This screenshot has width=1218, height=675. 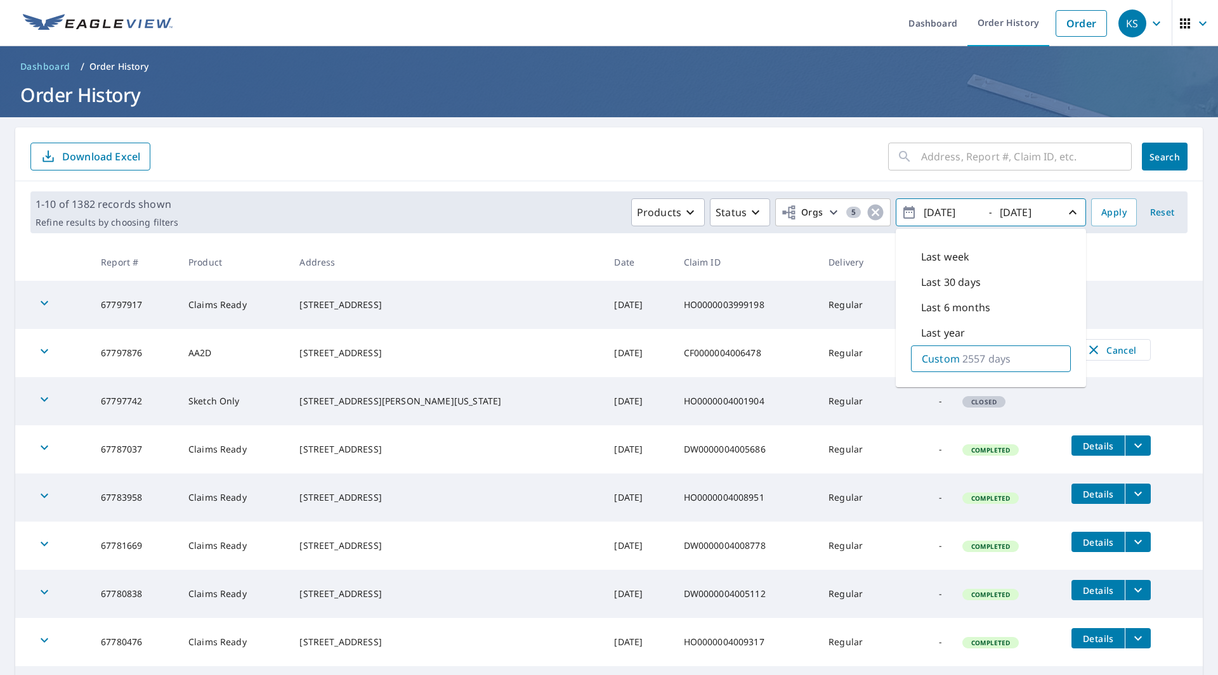 What do you see at coordinates (853, 212) in the screenshot?
I see `span: 5` at bounding box center [853, 212].